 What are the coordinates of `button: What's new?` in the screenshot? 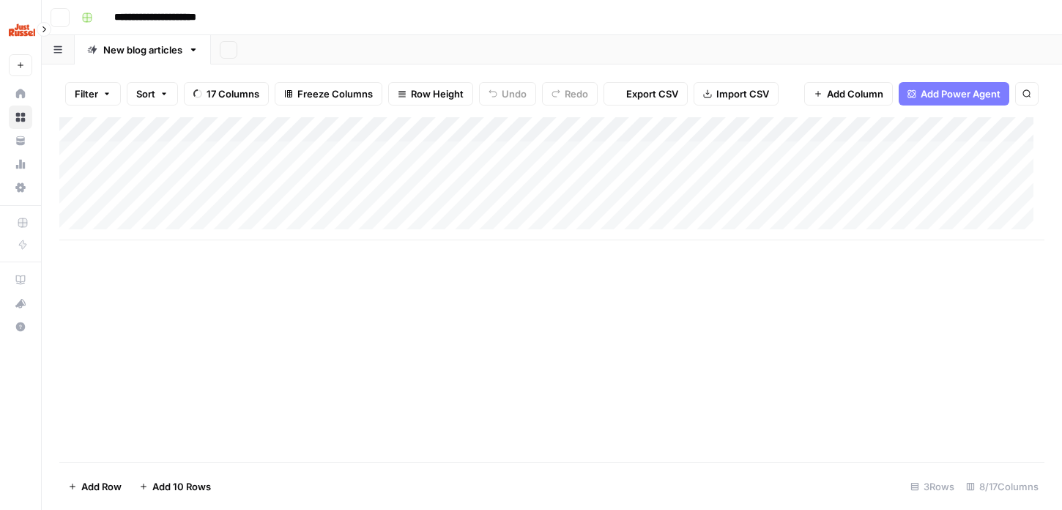 It's located at (21, 303).